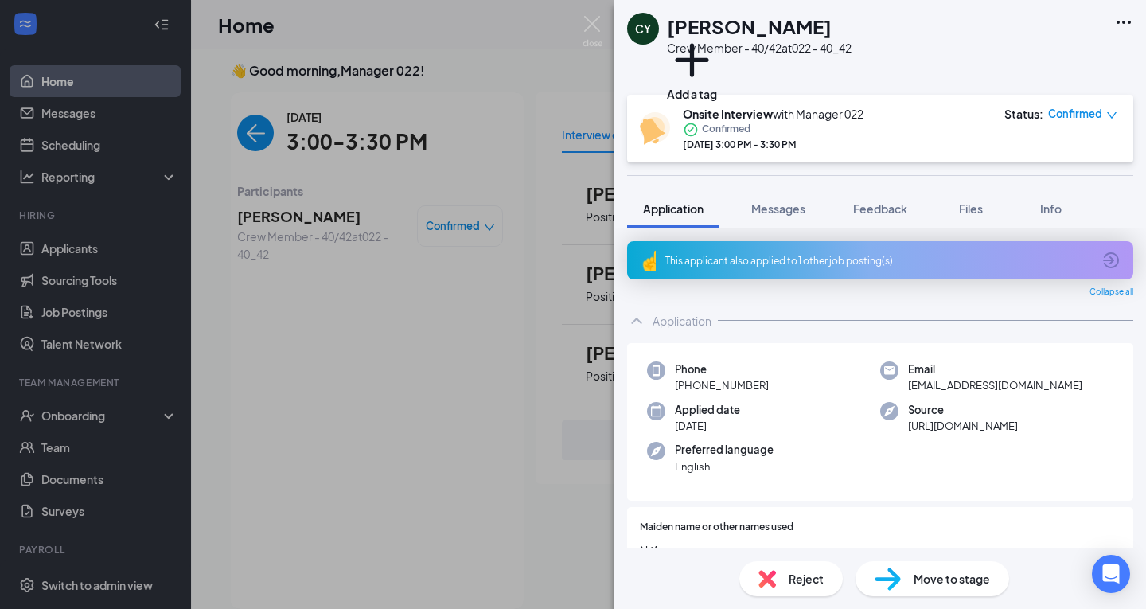 The width and height of the screenshot is (1146, 609). Describe the element at coordinates (806, 579) in the screenshot. I see `span: Reject` at that location.